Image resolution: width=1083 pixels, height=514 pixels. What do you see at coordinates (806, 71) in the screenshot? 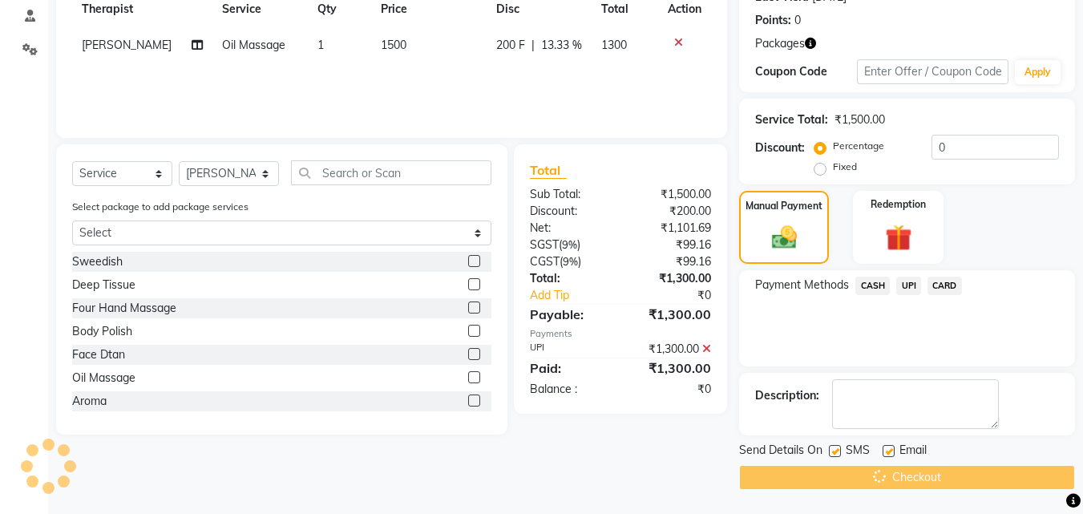
I see `div: Coupon Code` at bounding box center [806, 71].